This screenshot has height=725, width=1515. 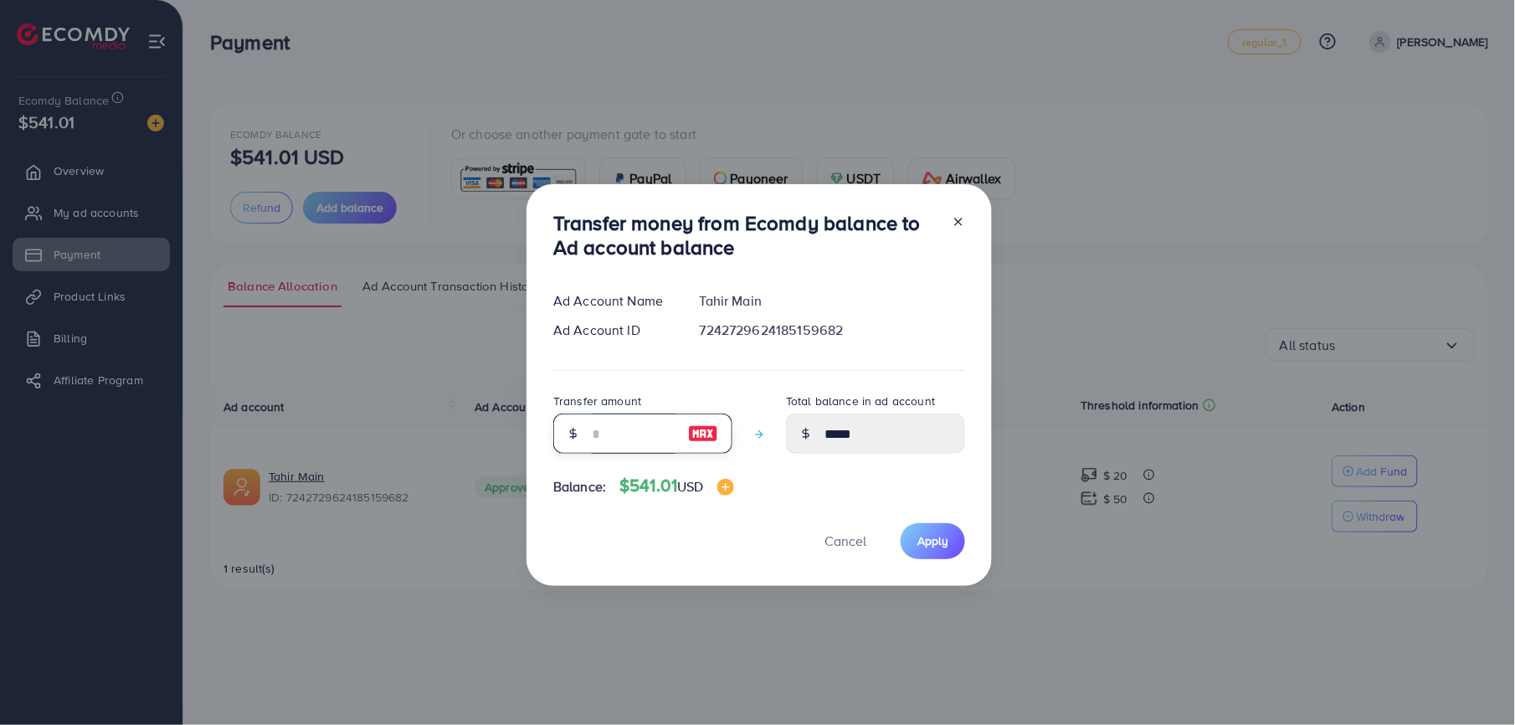 I want to click on button: Apply, so click(x=933, y=541).